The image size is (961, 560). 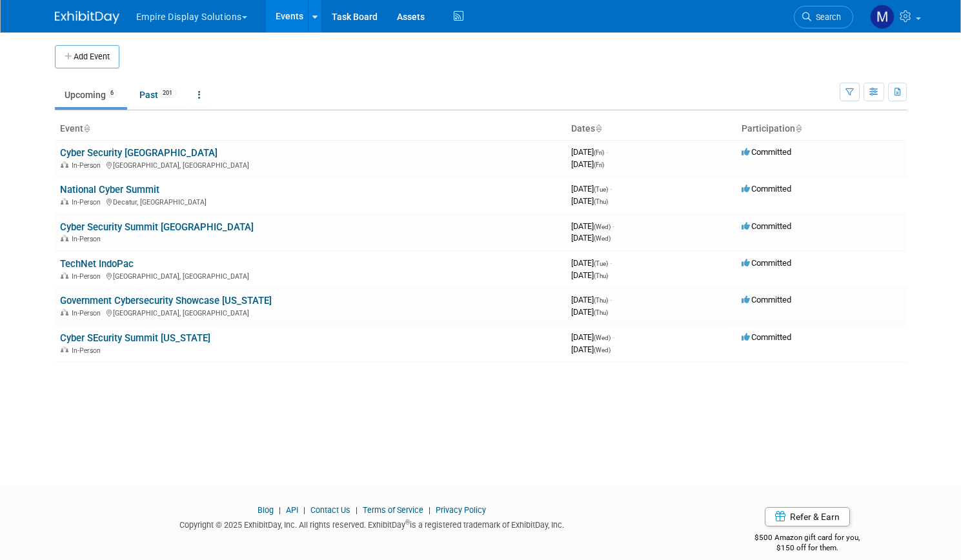 What do you see at coordinates (330, 510) in the screenshot?
I see `a: Contact Us` at bounding box center [330, 510].